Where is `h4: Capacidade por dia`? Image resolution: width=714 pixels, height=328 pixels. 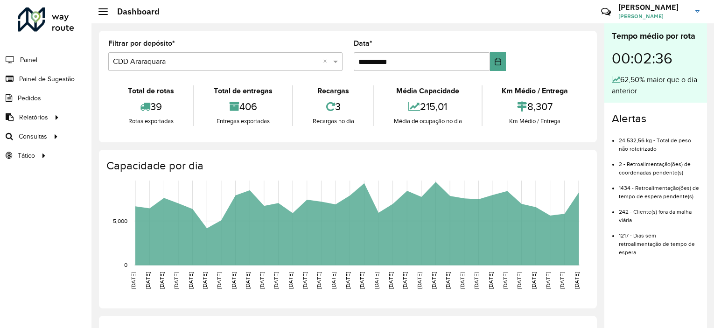 h4: Capacidade por dia is located at coordinates (347, 166).